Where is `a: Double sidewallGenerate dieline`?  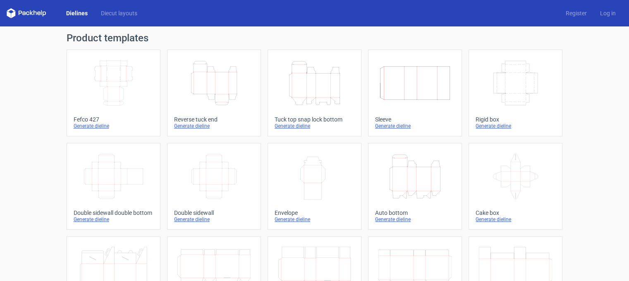 a: Double sidewallGenerate dieline is located at coordinates (214, 186).